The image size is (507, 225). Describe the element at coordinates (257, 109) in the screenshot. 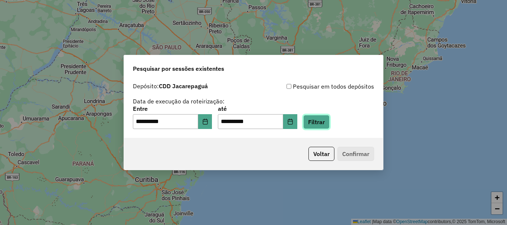

I see `label: até` at that location.